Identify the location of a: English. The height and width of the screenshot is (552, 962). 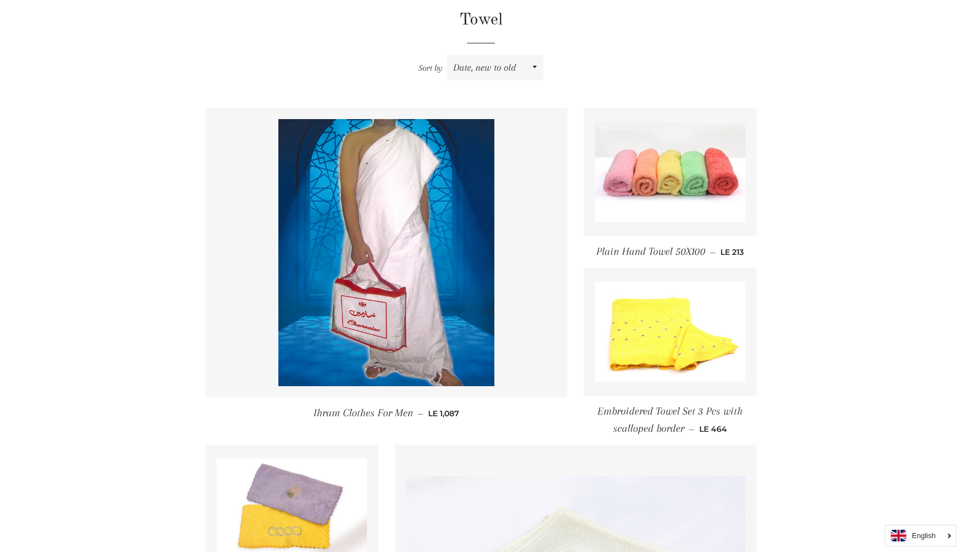
(920, 535).